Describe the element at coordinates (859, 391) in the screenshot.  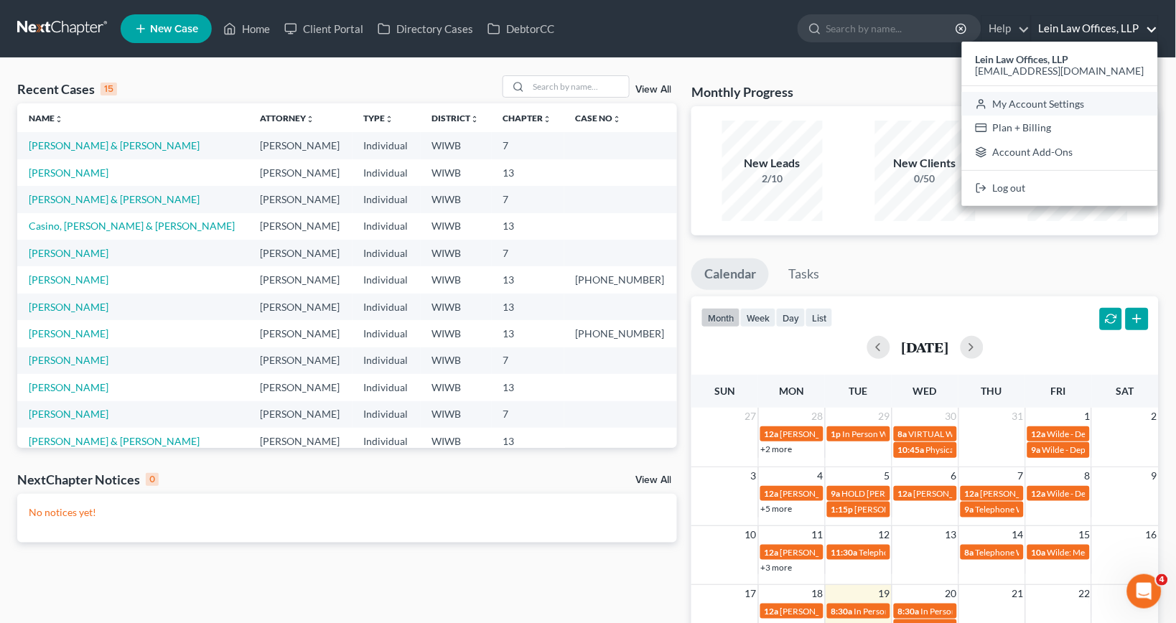
I see `span: Tue` at that location.